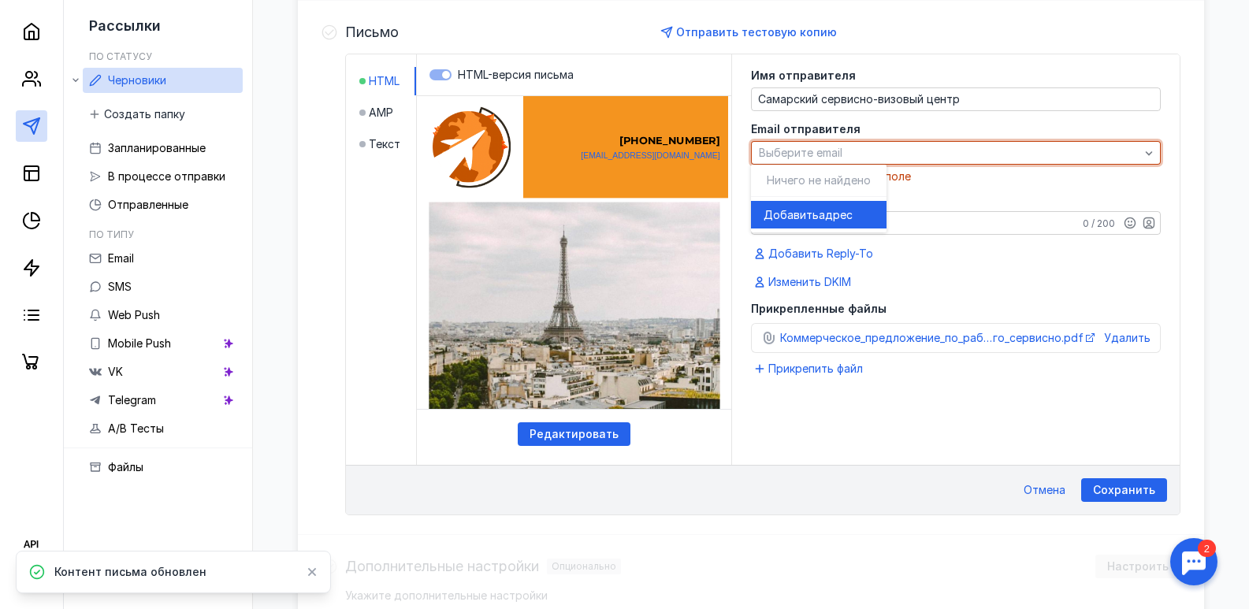  I want to click on button: Редактировать, so click(574, 434).